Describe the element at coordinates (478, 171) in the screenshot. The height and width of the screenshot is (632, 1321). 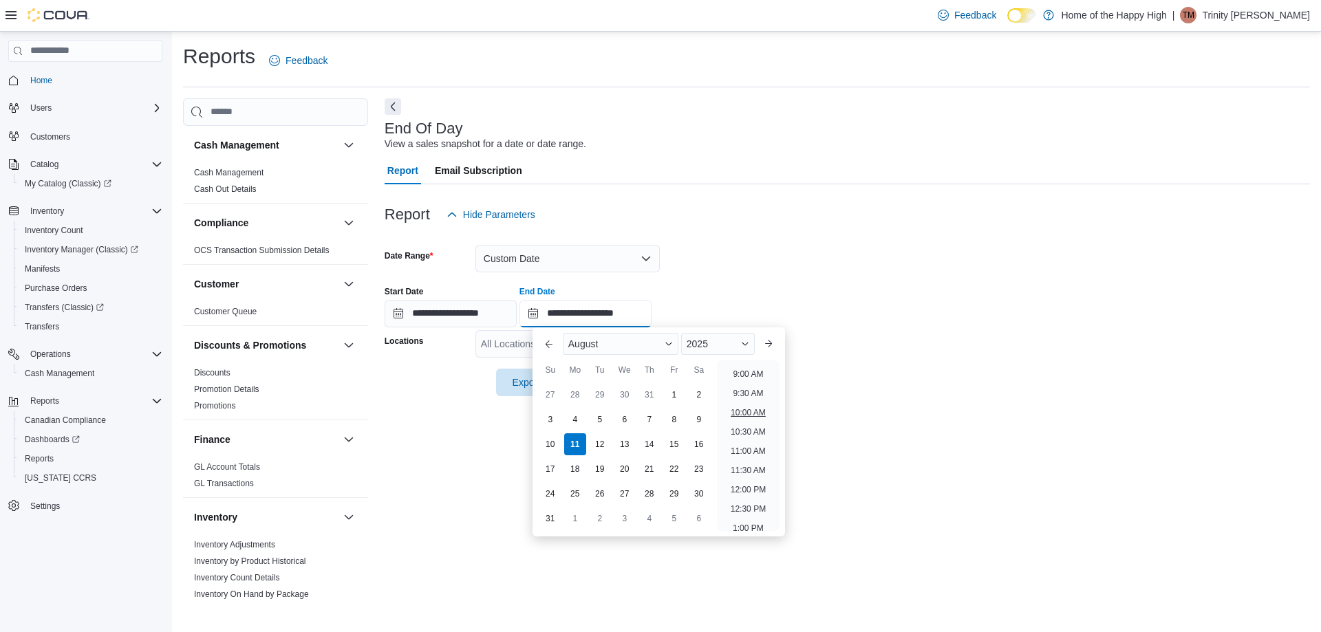
I see `span: Email Subscription` at that location.